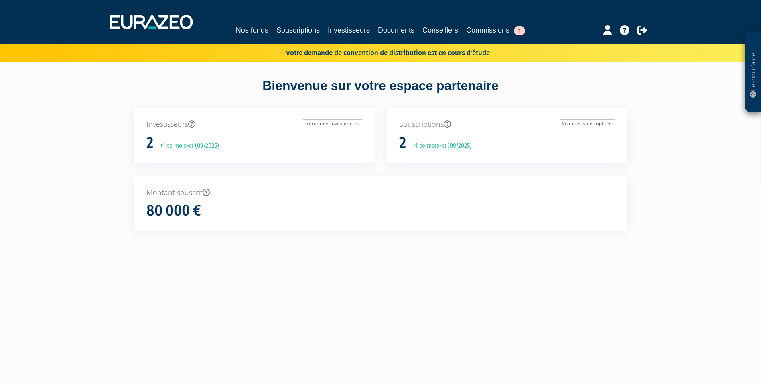  What do you see at coordinates (254, 124) in the screenshot?
I see `p: Investisseurs` at bounding box center [254, 124].